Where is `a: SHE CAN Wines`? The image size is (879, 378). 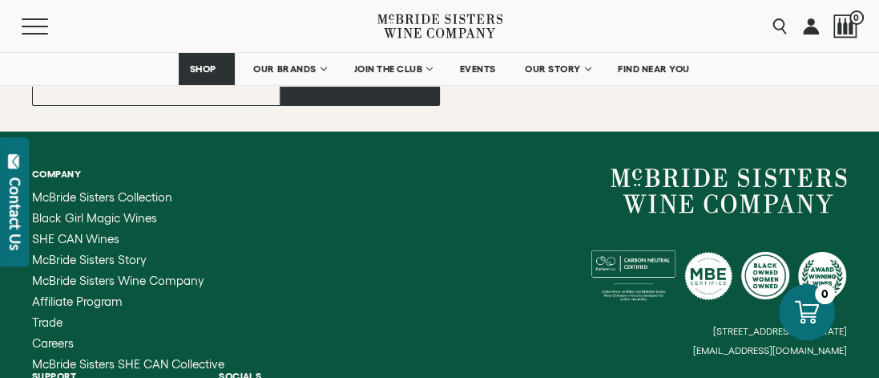 a: SHE CAN Wines is located at coordinates (128, 239).